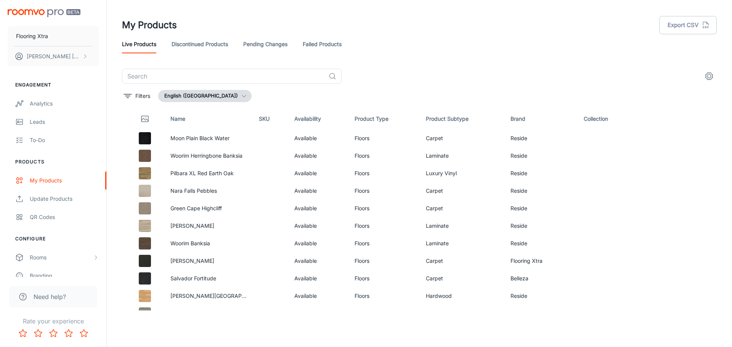 The image size is (732, 347). I want to click on th: Product Type, so click(384, 119).